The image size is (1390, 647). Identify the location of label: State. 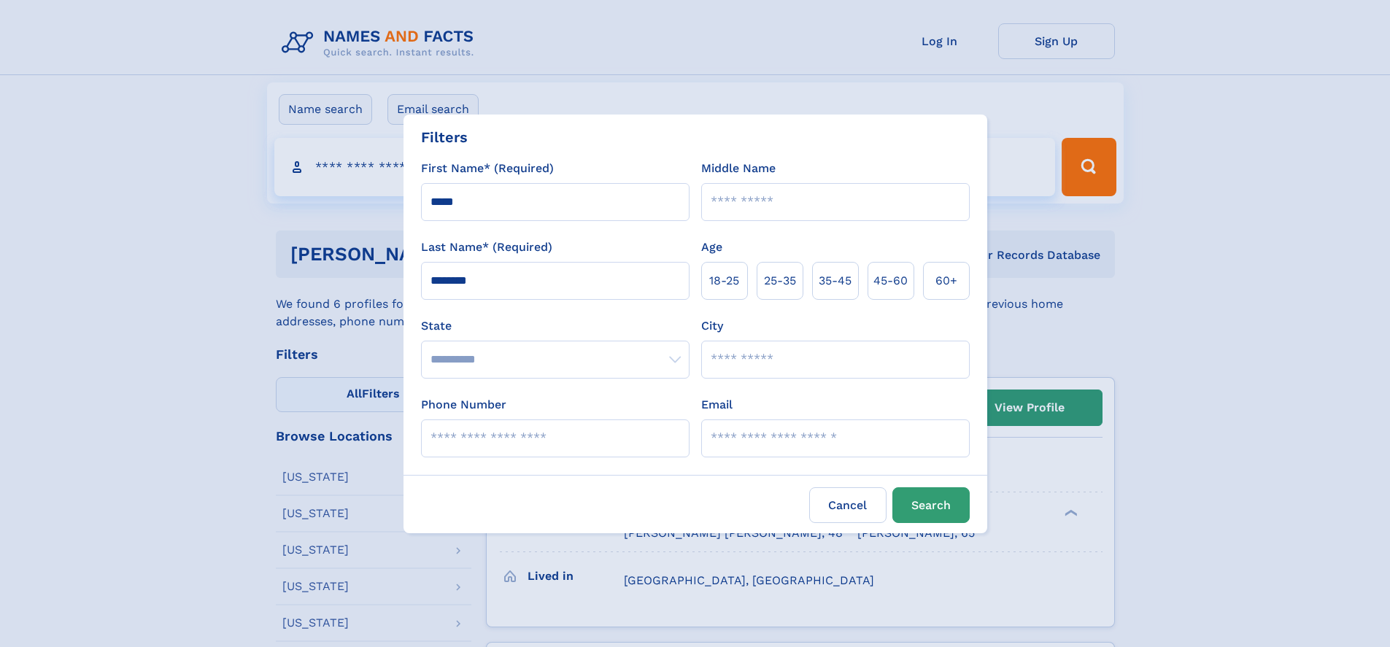
(555, 326).